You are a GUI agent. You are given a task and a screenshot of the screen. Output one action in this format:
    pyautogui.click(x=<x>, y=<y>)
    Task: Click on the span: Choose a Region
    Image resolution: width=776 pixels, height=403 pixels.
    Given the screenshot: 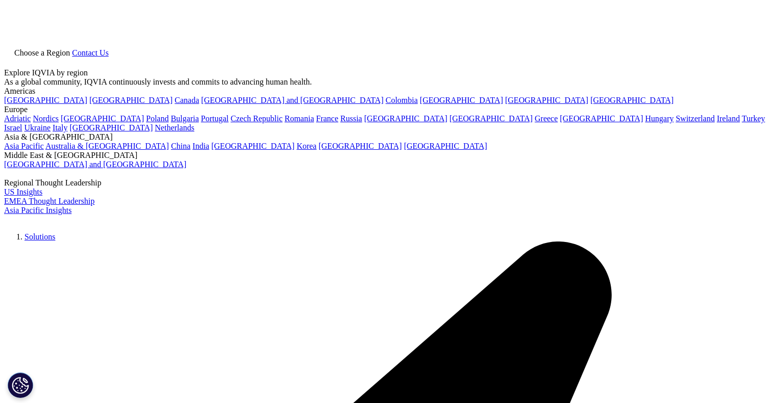 What is the action you would take?
    pyautogui.click(x=42, y=53)
    